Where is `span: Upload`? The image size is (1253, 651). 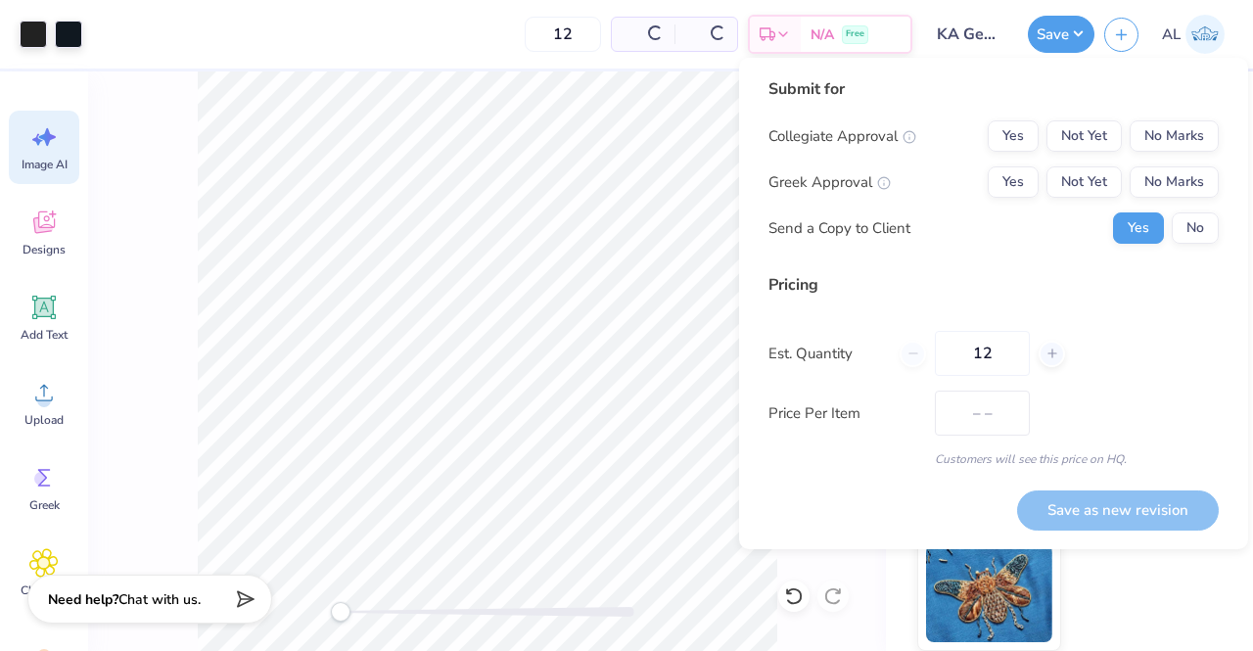 span: Upload is located at coordinates (44, 420).